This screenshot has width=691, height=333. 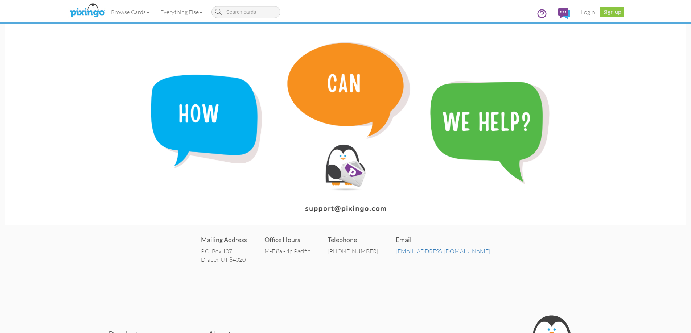 I want to click on h4: Email, so click(x=443, y=240).